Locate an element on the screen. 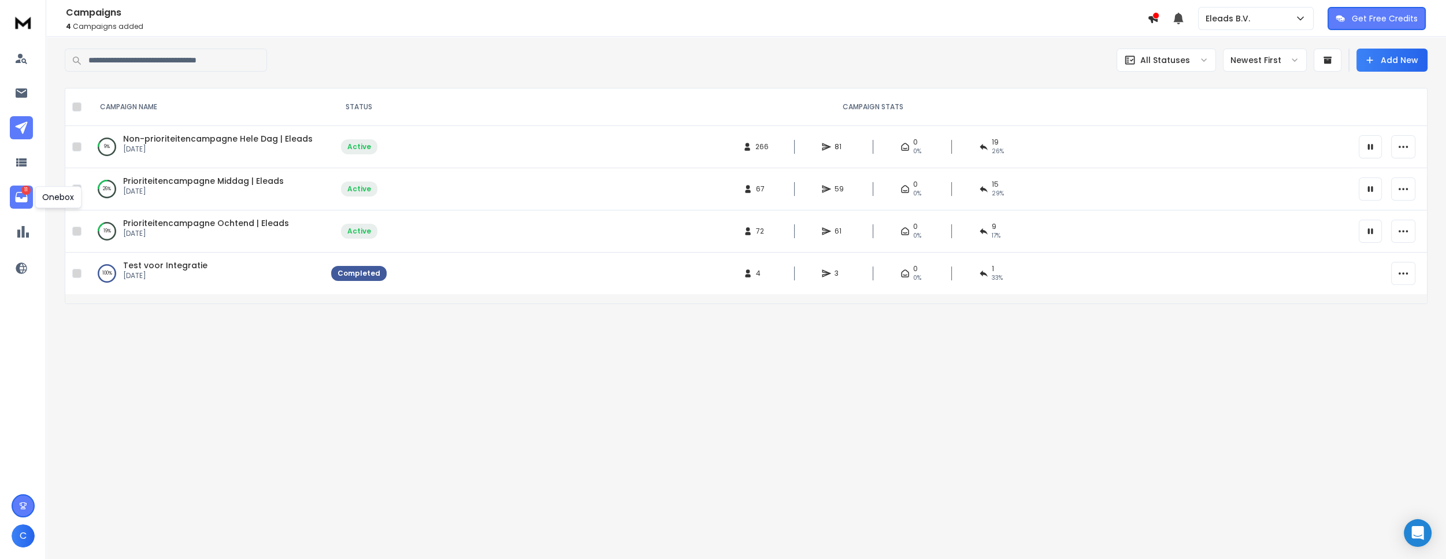 This screenshot has width=1446, height=559. span: 266 is located at coordinates (761, 147).